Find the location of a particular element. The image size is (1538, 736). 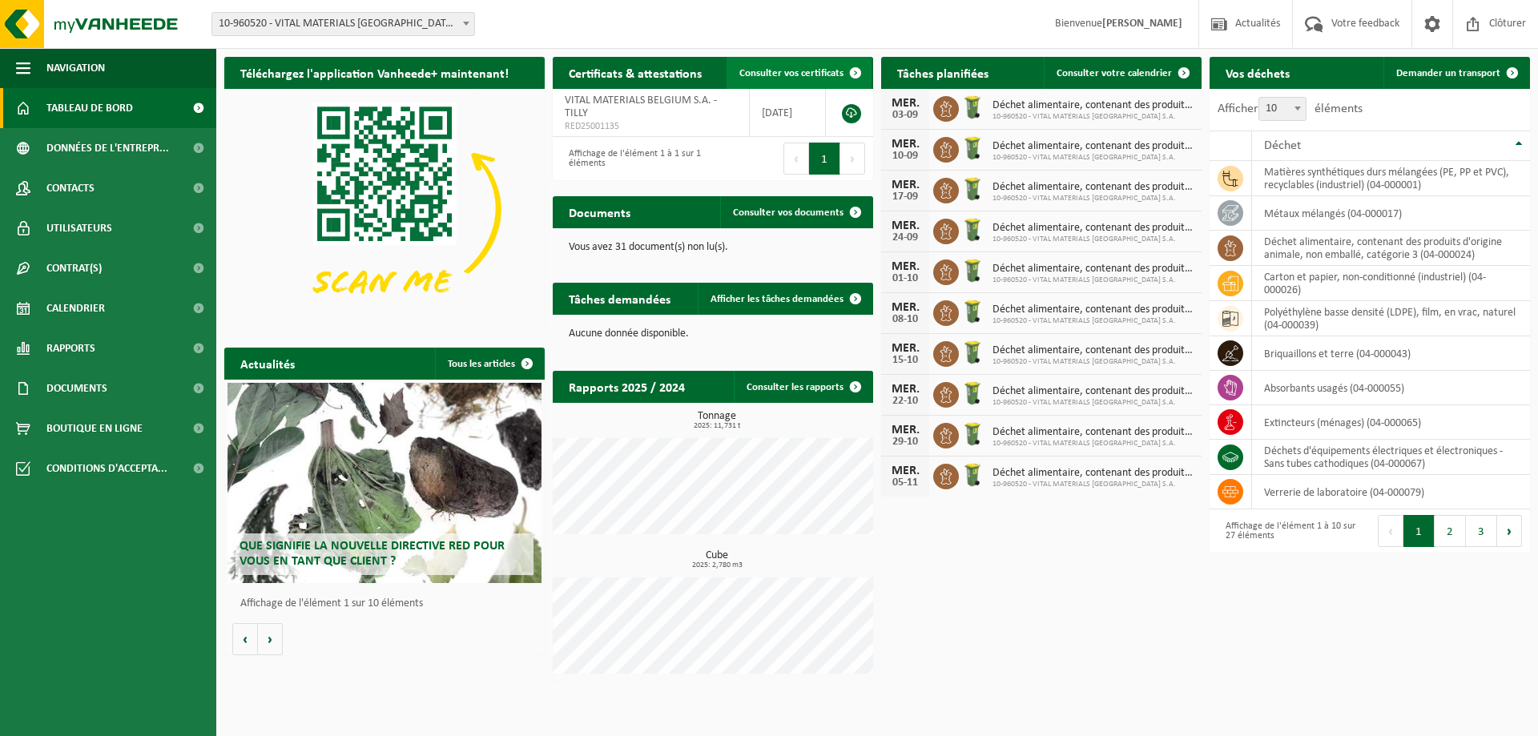

a: Afficher les tâches demandées is located at coordinates (784, 299).